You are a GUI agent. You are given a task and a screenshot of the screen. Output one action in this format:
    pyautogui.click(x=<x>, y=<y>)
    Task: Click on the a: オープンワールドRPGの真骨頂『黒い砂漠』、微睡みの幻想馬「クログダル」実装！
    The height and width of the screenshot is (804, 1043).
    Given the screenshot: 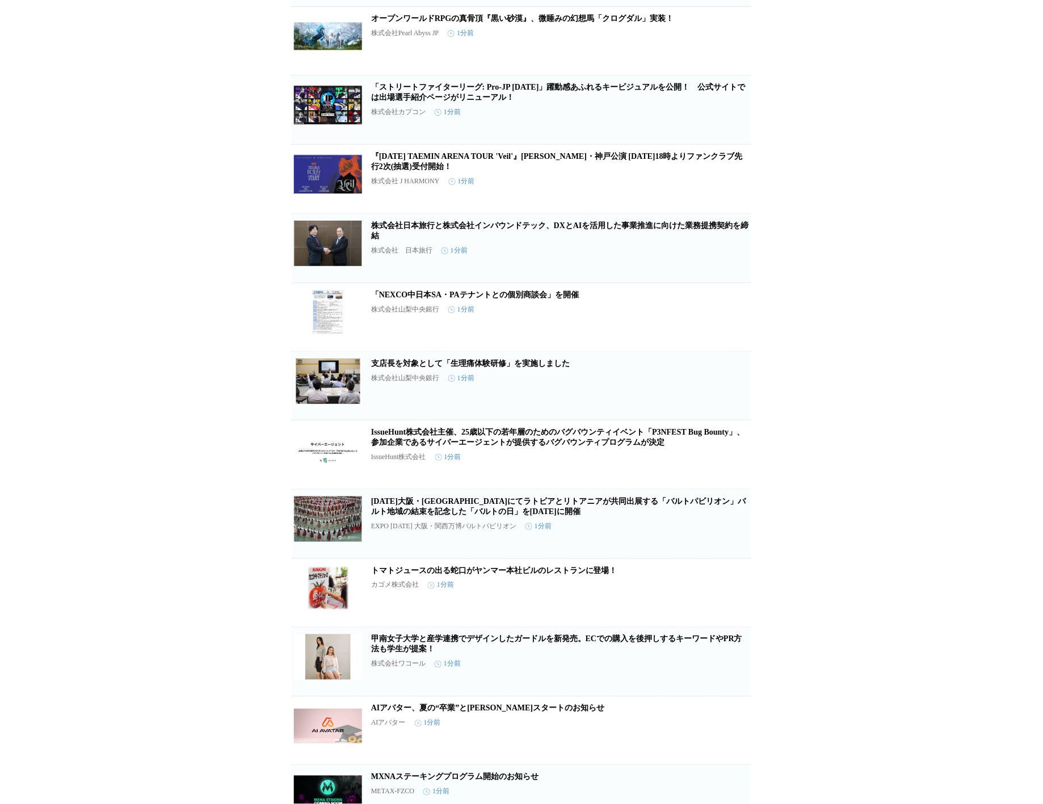 What is the action you would take?
    pyautogui.click(x=523, y=18)
    